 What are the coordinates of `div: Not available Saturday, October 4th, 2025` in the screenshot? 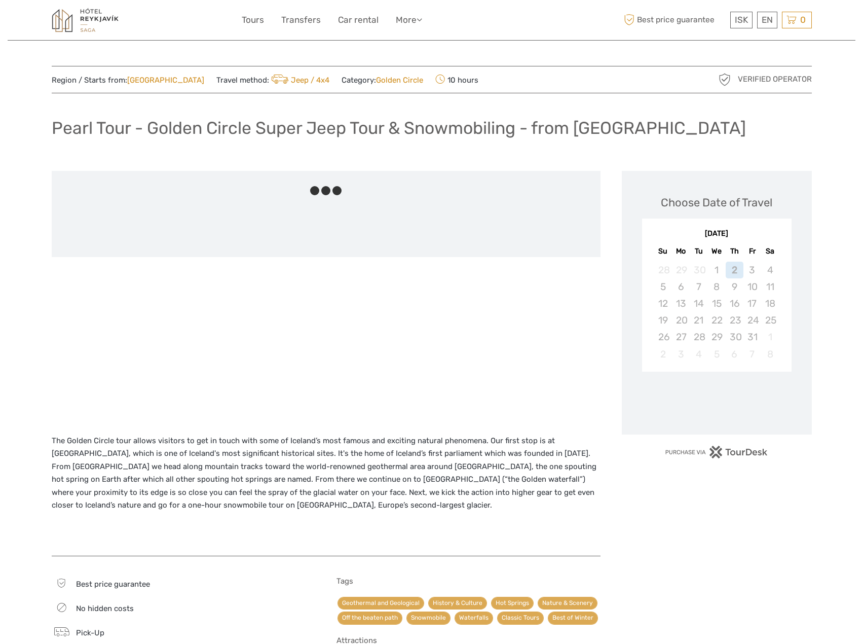 It's located at (770, 270).